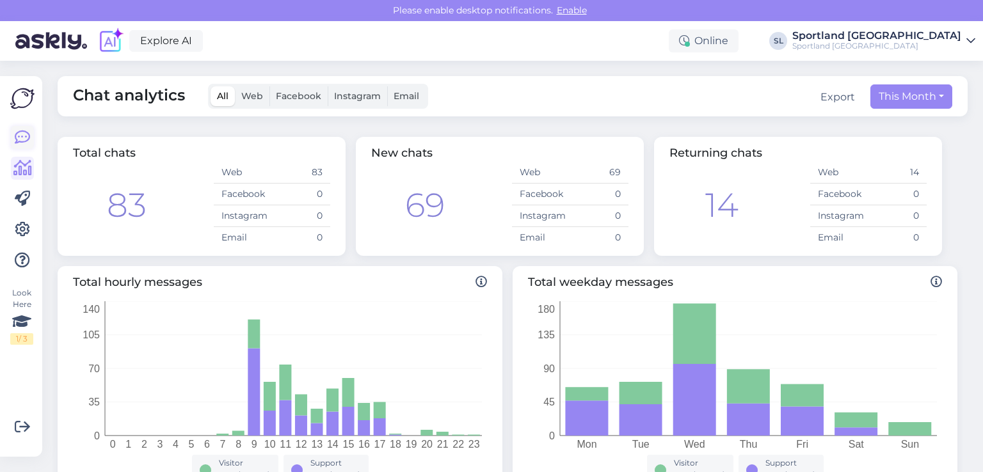 The width and height of the screenshot is (983, 472). What do you see at coordinates (402, 153) in the screenshot?
I see `span: New chats` at bounding box center [402, 153].